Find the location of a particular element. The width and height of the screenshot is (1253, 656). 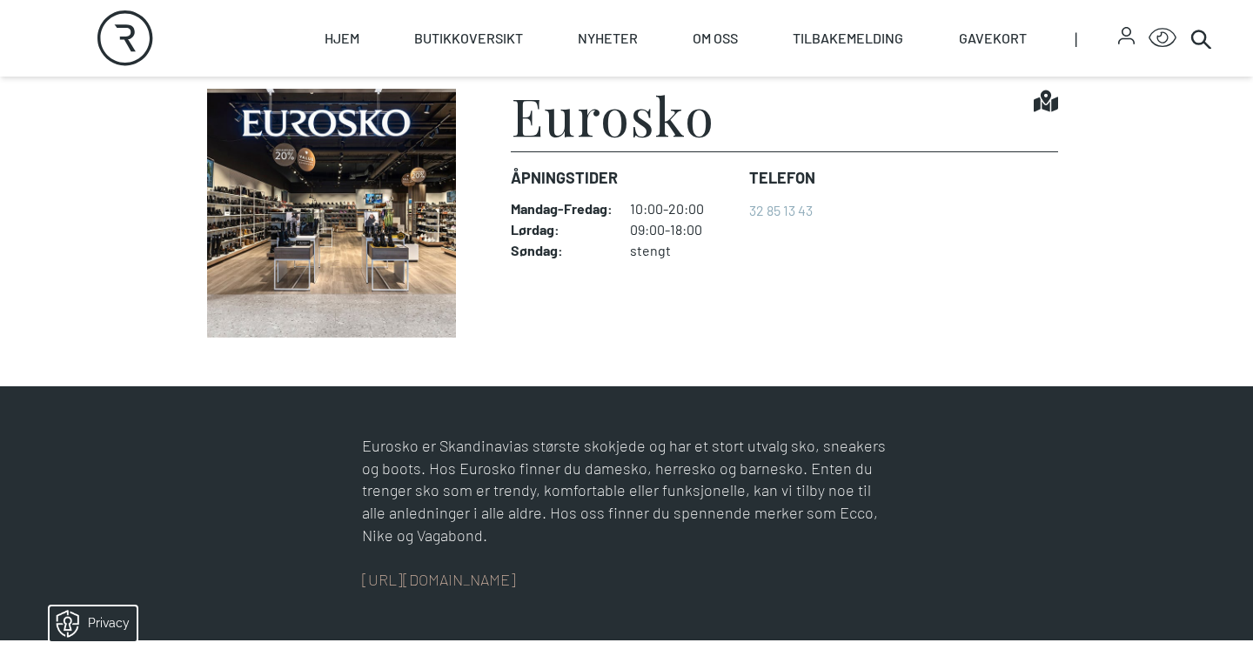

button: Open Accessibility Menu is located at coordinates (1163, 38).